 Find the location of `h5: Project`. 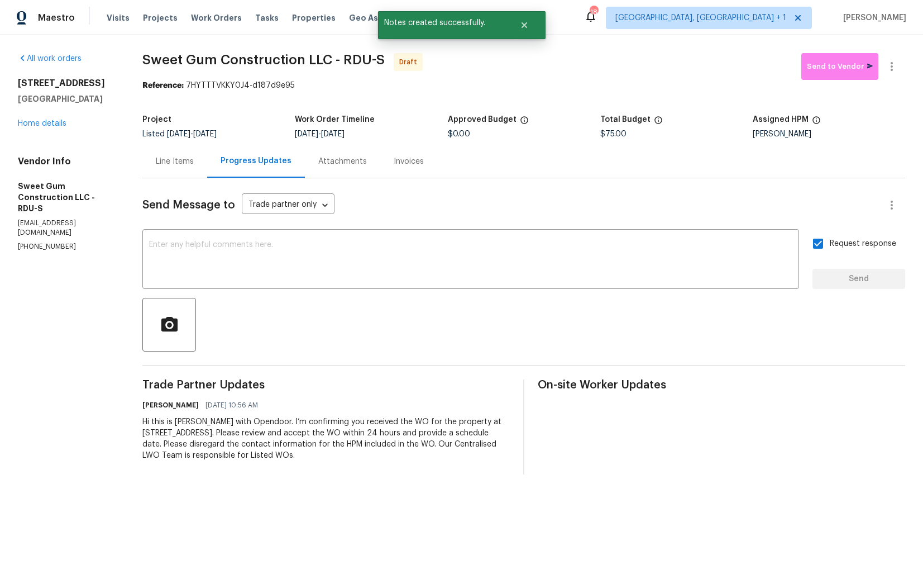

h5: Project is located at coordinates (157, 120).